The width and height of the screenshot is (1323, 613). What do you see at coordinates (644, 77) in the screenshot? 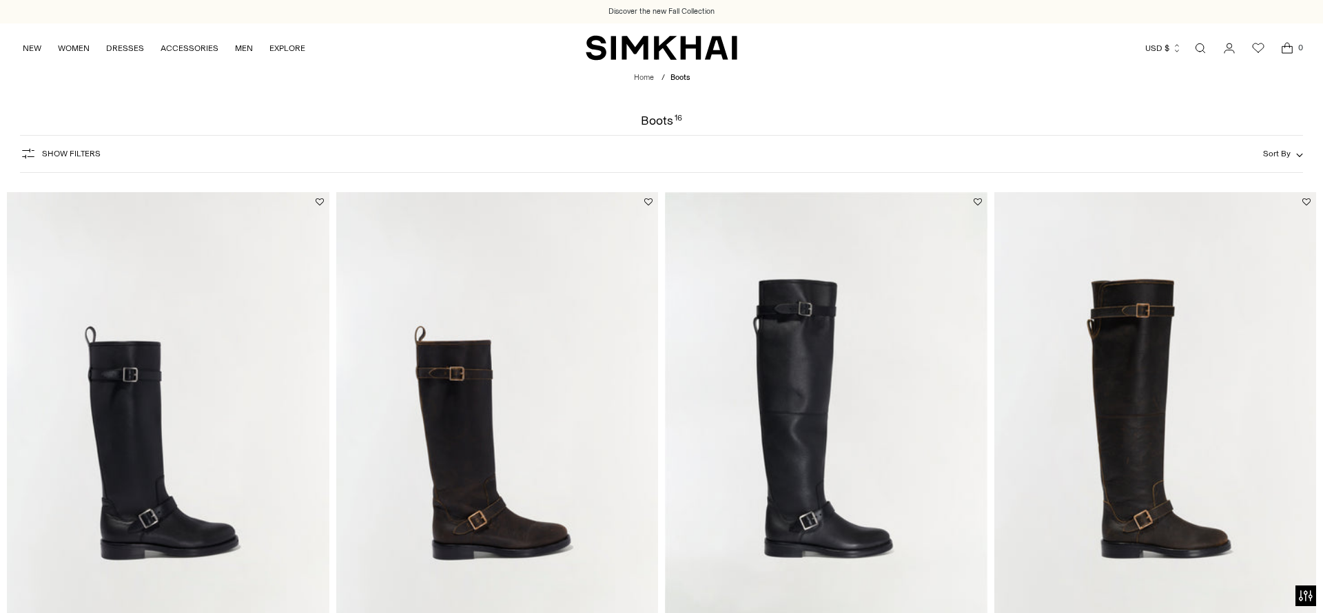
I see `a: Home` at bounding box center [644, 77].